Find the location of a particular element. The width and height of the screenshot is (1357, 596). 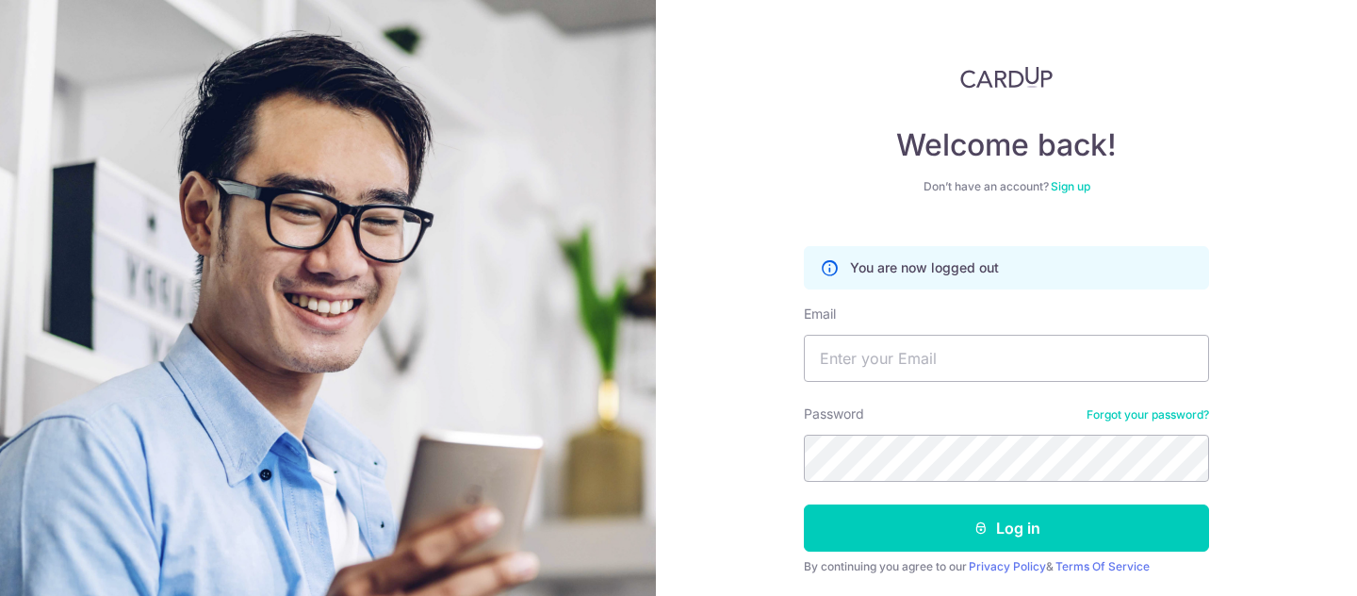

input: Enter your Email is located at coordinates (1007, 358).